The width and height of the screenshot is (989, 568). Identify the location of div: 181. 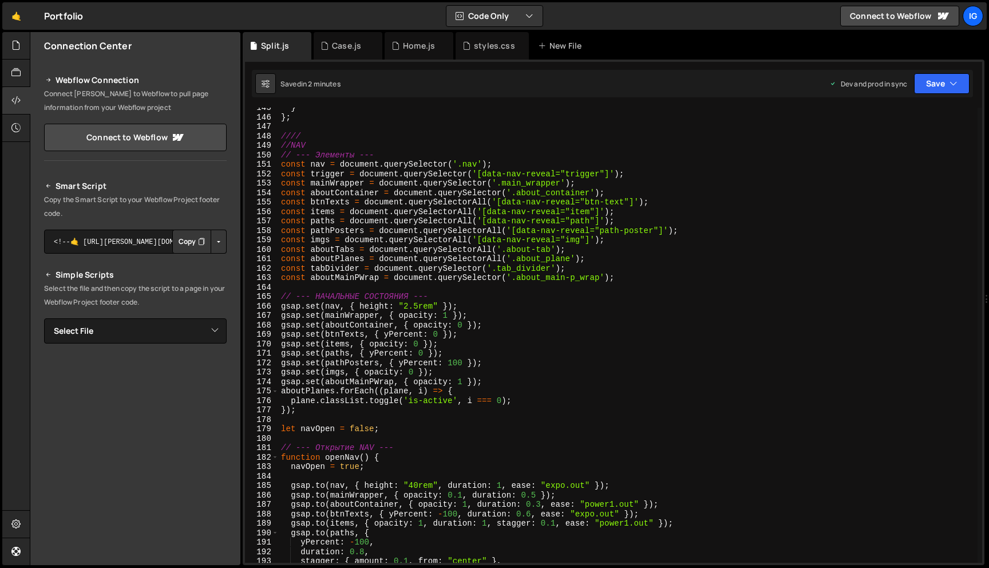
(262, 448).